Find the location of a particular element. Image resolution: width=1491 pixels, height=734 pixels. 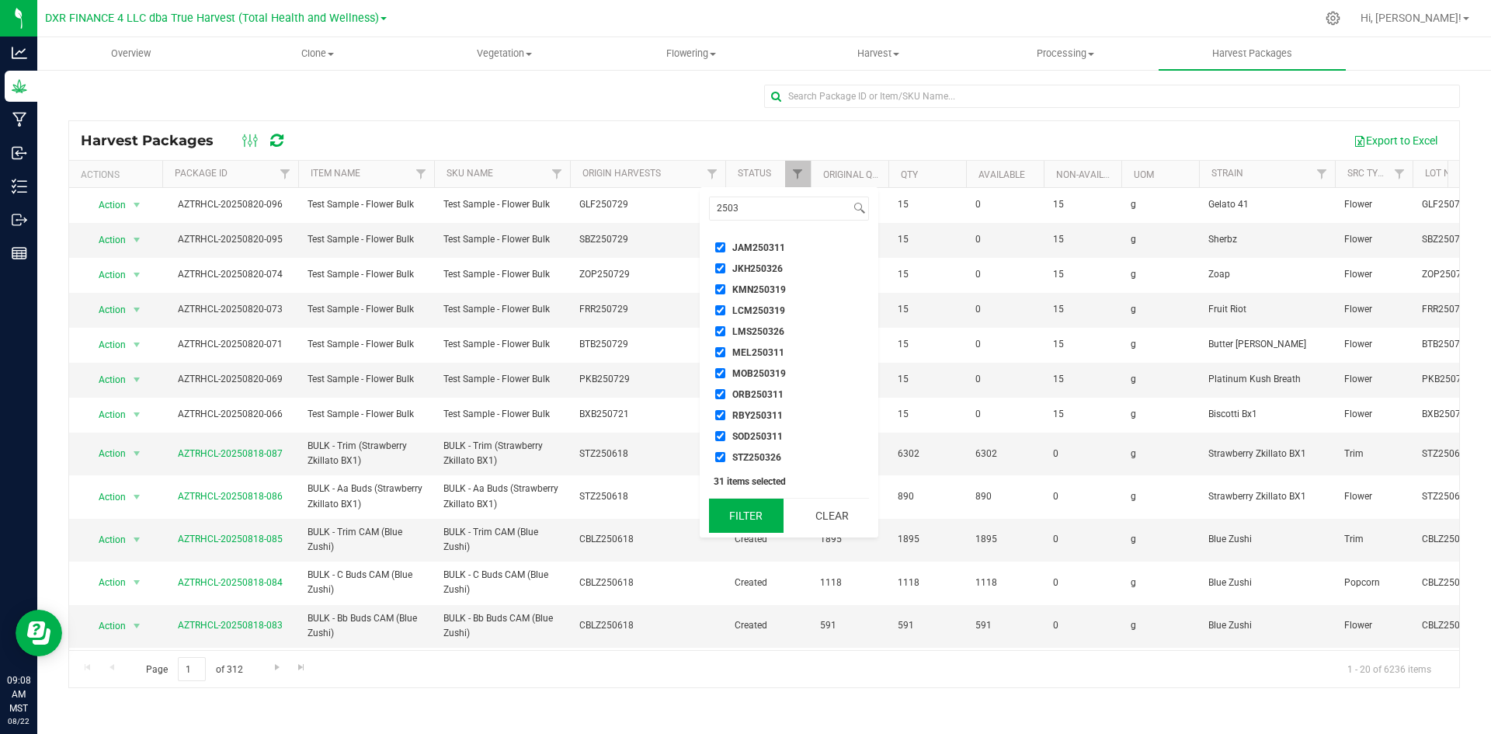

a: AZTRHCL-20250818-085 is located at coordinates (230, 539).